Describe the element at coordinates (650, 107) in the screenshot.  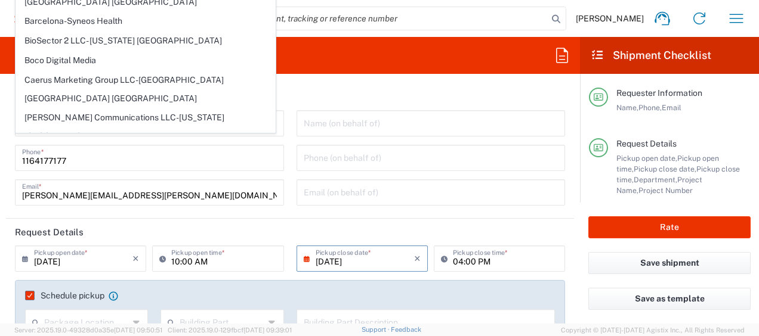
I see `span: Phone,` at that location.